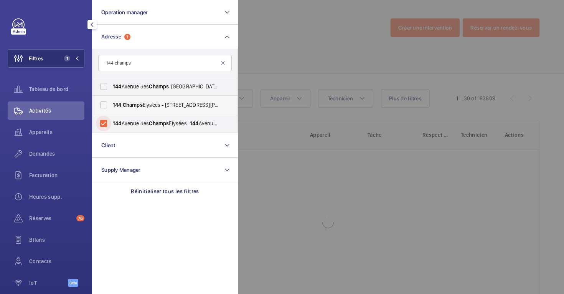  What do you see at coordinates (46, 58) in the screenshot?
I see `button: Filtres1` at bounding box center [46, 58].